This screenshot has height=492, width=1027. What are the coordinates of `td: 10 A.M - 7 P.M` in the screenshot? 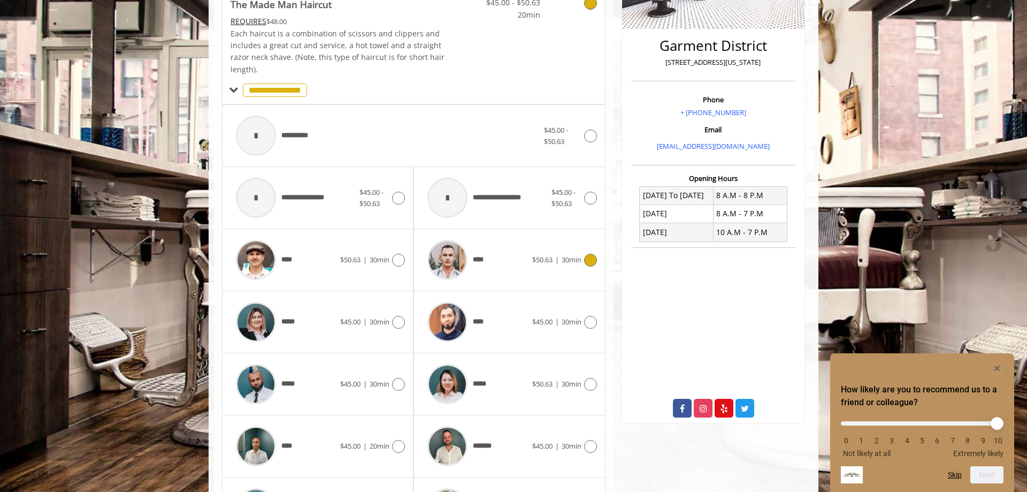 It's located at (750, 232).